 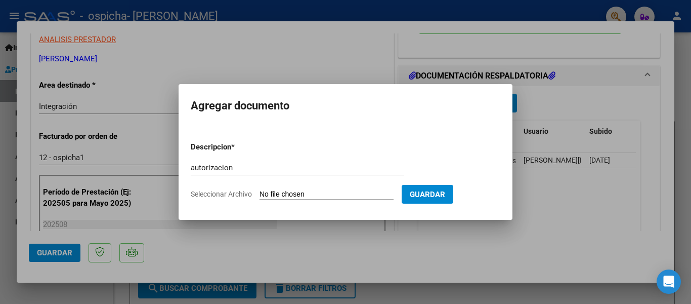 What do you see at coordinates (237, 147) in the screenshot?
I see `p: Descripcion` at bounding box center [237, 147].